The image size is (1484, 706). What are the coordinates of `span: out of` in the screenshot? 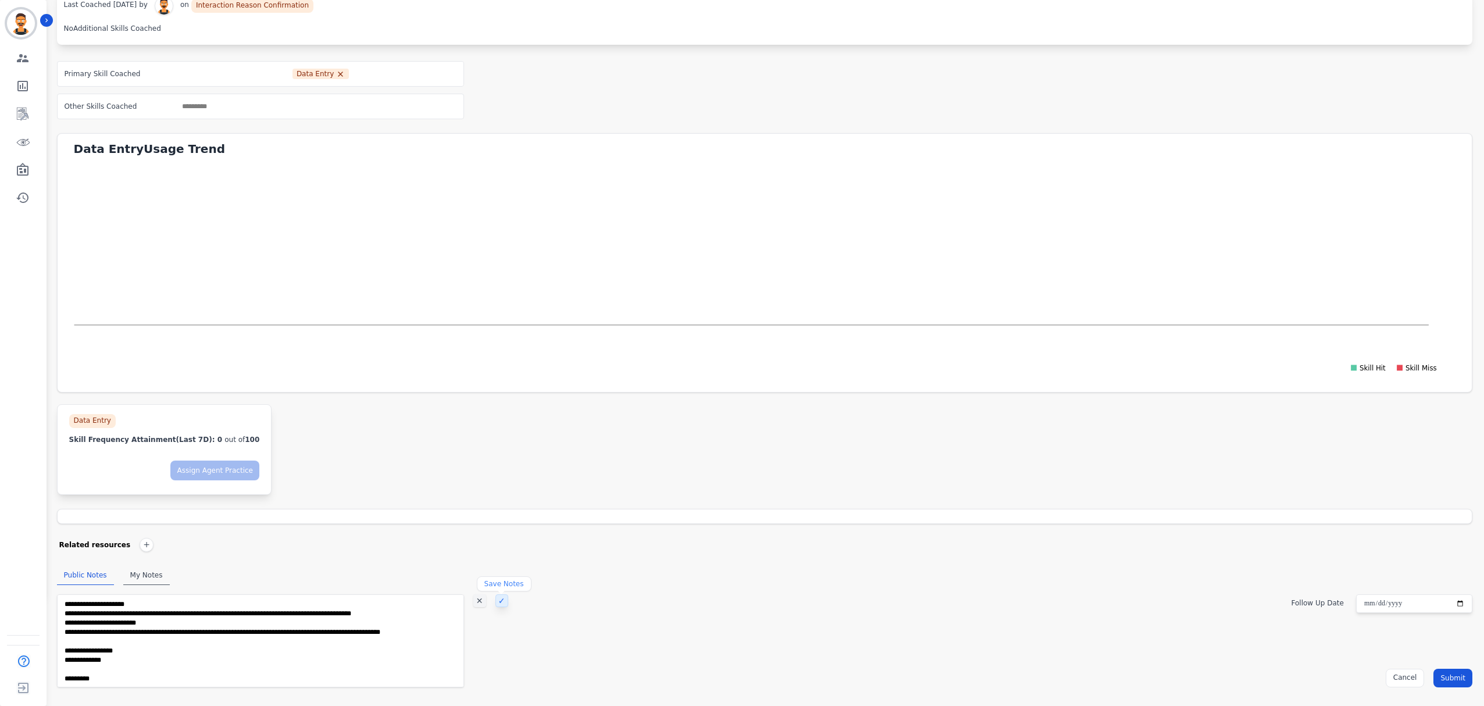 It's located at (234, 440).